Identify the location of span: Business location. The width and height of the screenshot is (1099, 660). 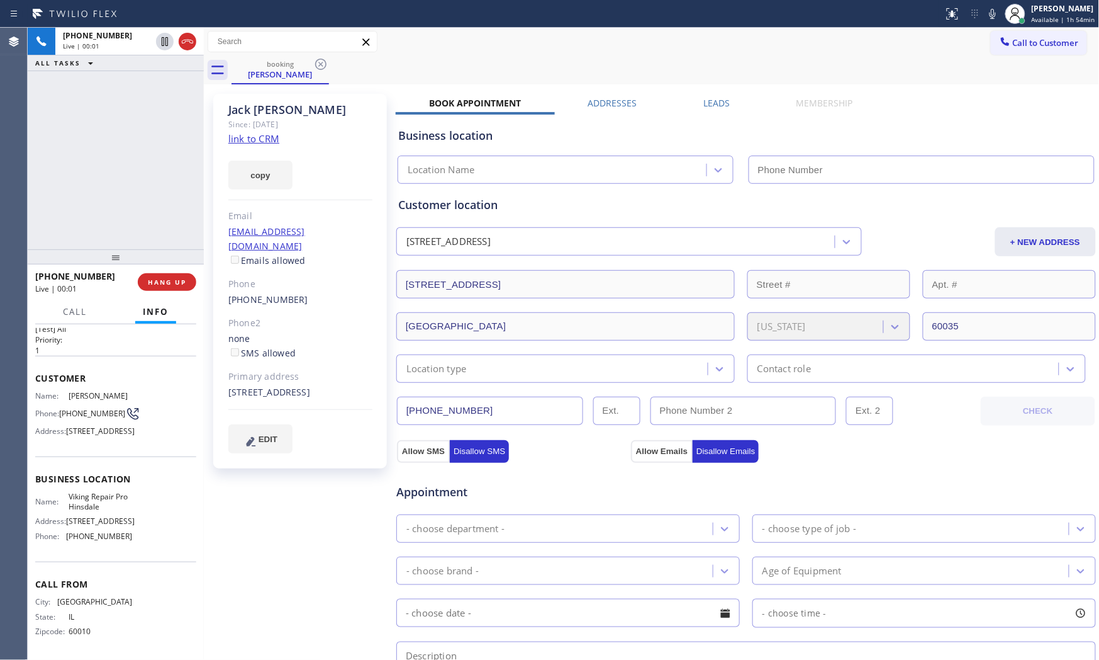
(116, 478).